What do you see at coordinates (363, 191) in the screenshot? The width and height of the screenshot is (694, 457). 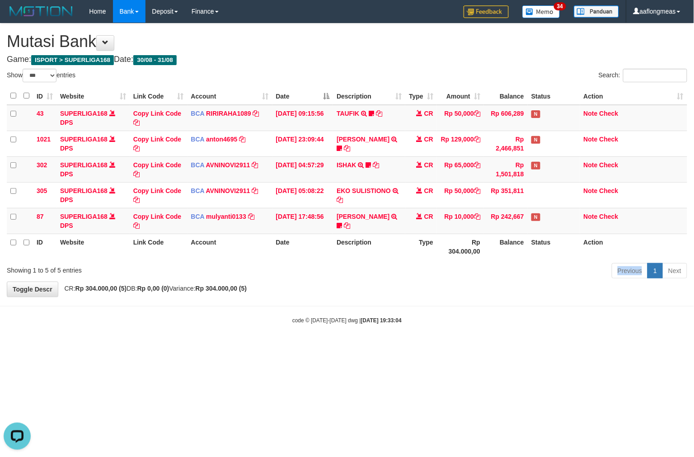 I see `a: EKO SULISTIONO` at bounding box center [363, 191].